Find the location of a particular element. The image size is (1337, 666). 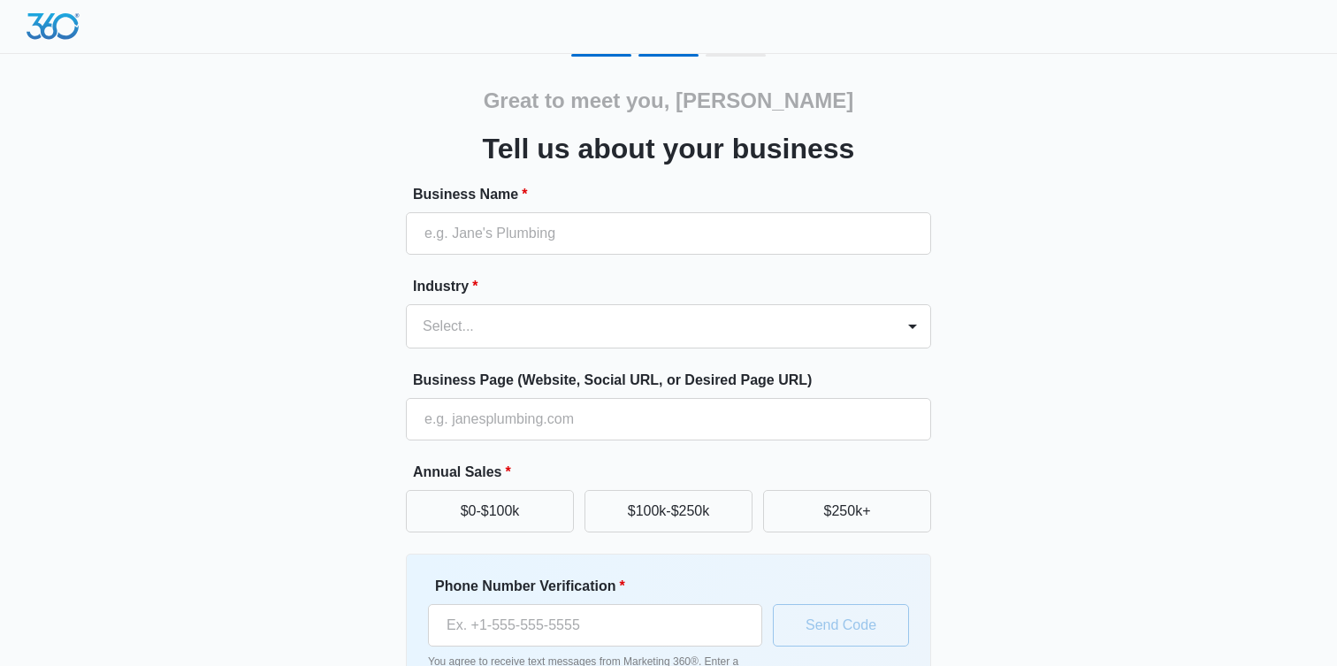

label: Annual Sales is located at coordinates (676, 472).